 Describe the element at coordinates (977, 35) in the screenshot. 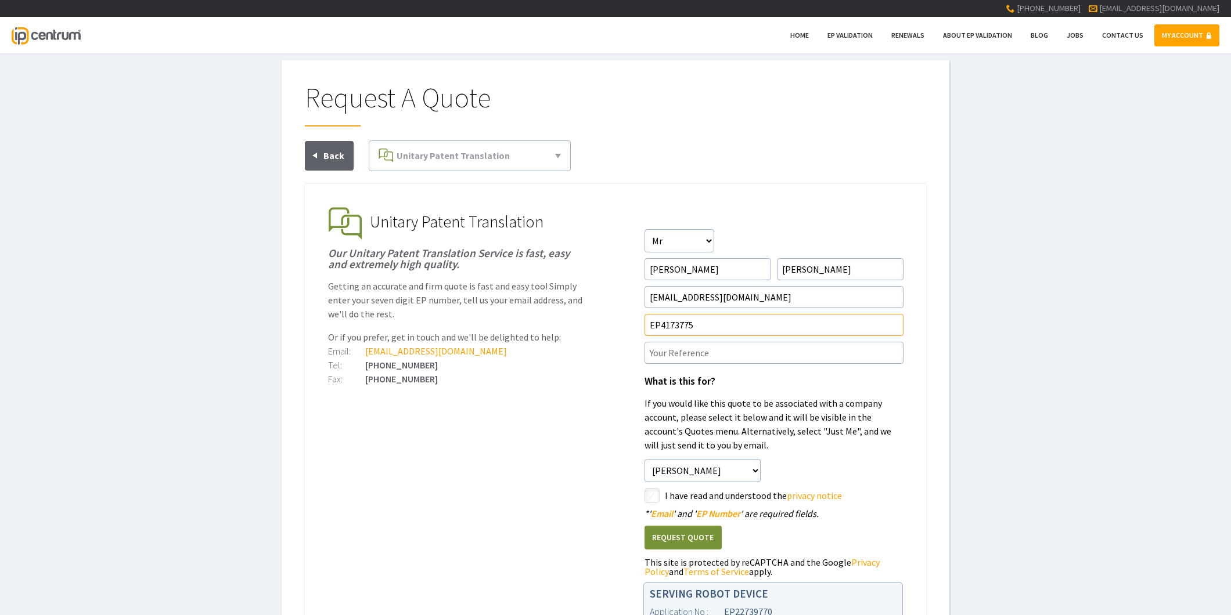

I see `span: About EP Validation` at that location.